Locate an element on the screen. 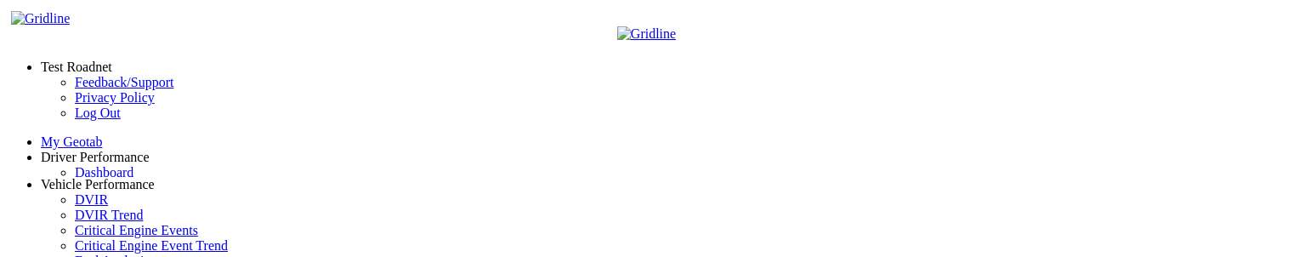  a: My Geotab is located at coordinates (71, 141).